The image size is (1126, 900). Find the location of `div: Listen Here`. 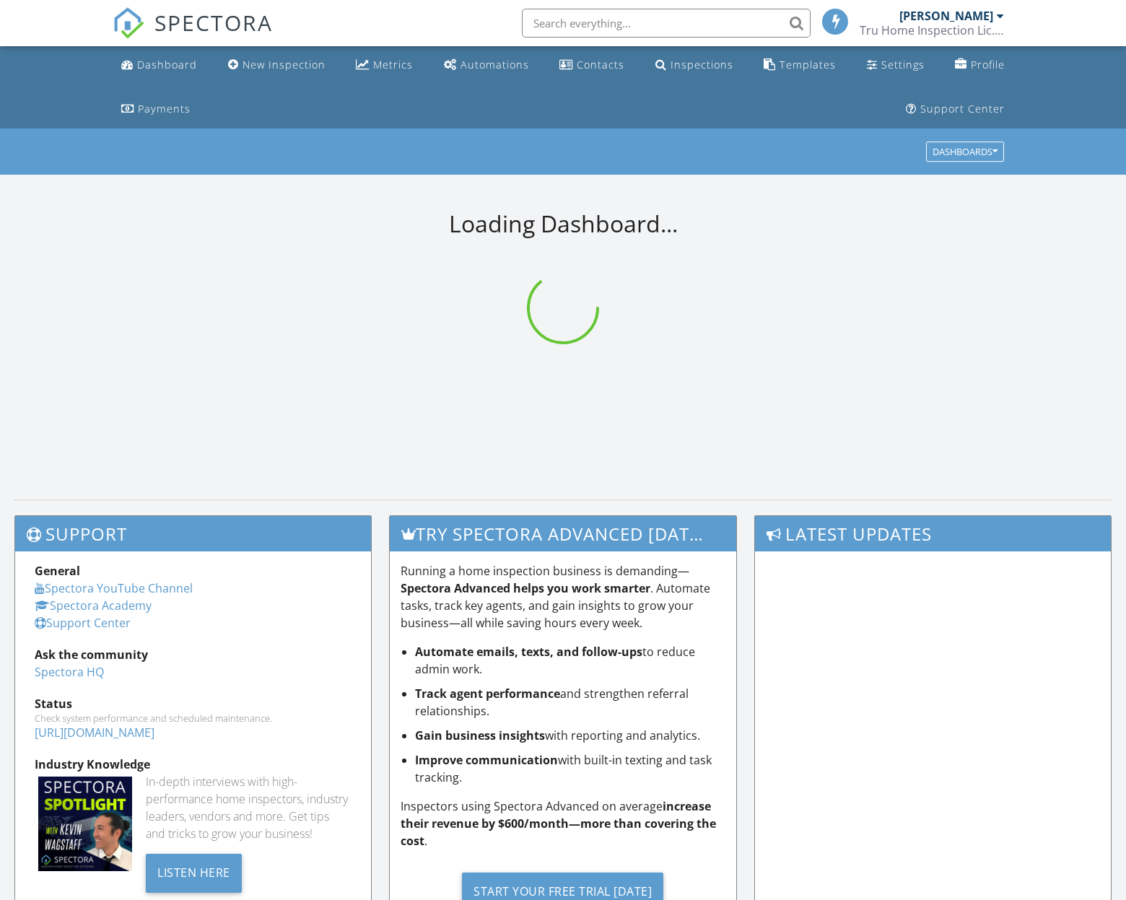

div: Listen Here is located at coordinates (193, 873).